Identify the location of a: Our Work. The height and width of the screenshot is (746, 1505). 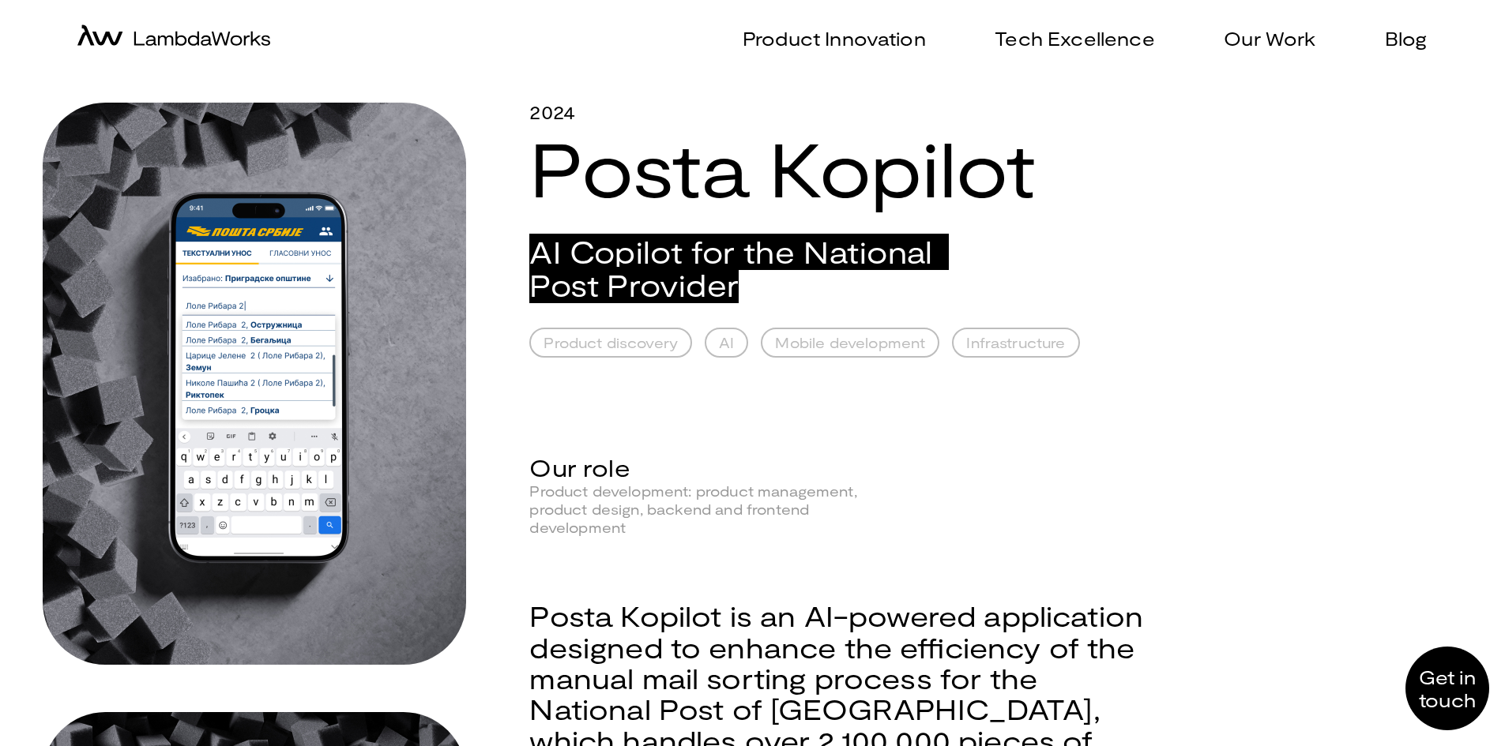
(1260, 38).